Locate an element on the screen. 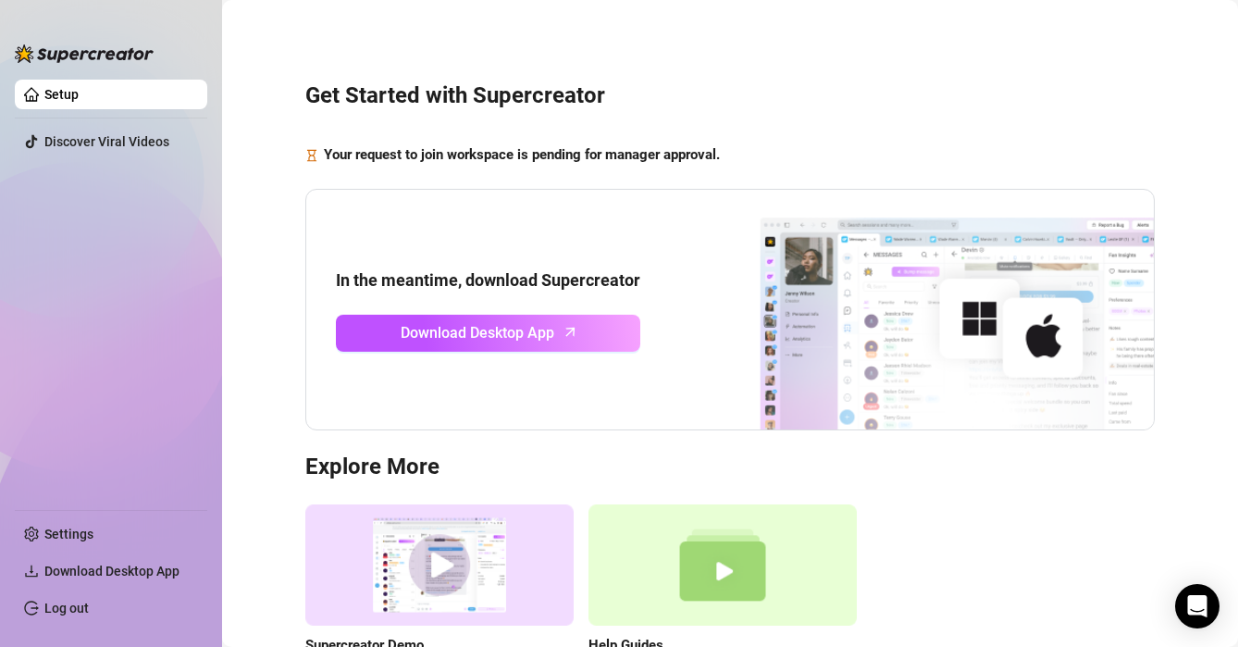 The image size is (1238, 647). a: Log out is located at coordinates (67, 608).